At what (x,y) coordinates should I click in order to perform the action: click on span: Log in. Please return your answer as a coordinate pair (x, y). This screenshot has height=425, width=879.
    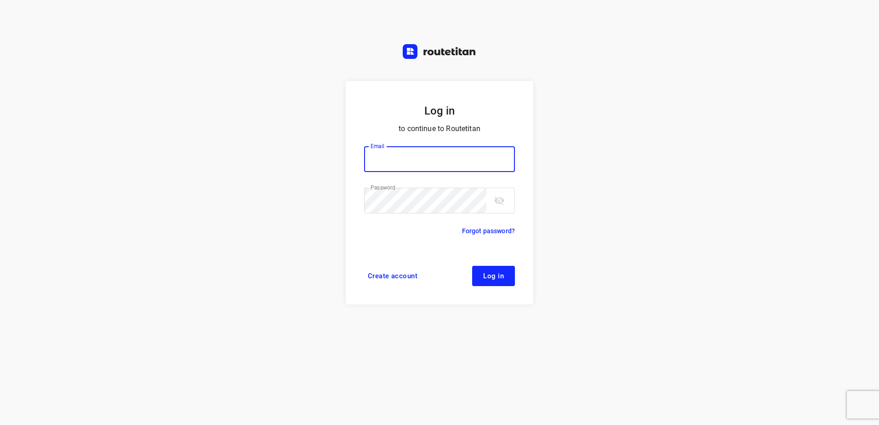
    Looking at the image, I should click on (493, 276).